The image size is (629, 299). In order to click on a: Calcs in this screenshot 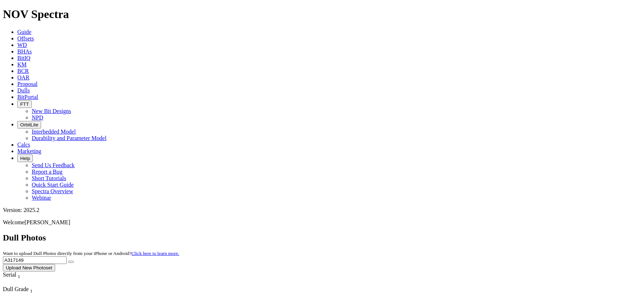, I will do `click(24, 144)`.